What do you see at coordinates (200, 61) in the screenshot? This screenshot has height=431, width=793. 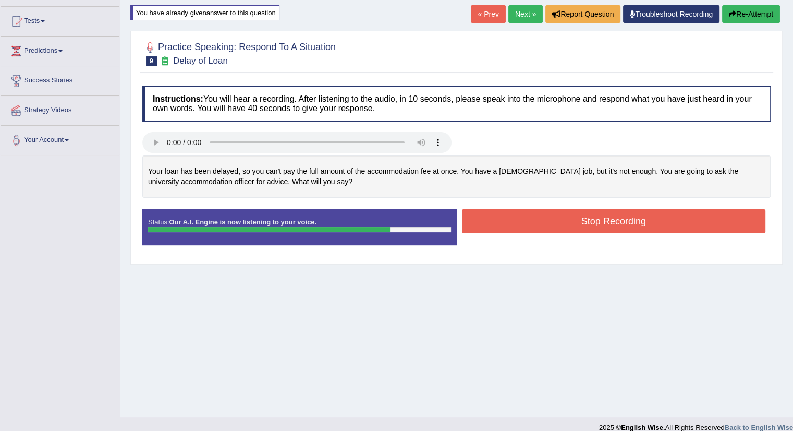 I see `small: Delay of Loan` at bounding box center [200, 61].